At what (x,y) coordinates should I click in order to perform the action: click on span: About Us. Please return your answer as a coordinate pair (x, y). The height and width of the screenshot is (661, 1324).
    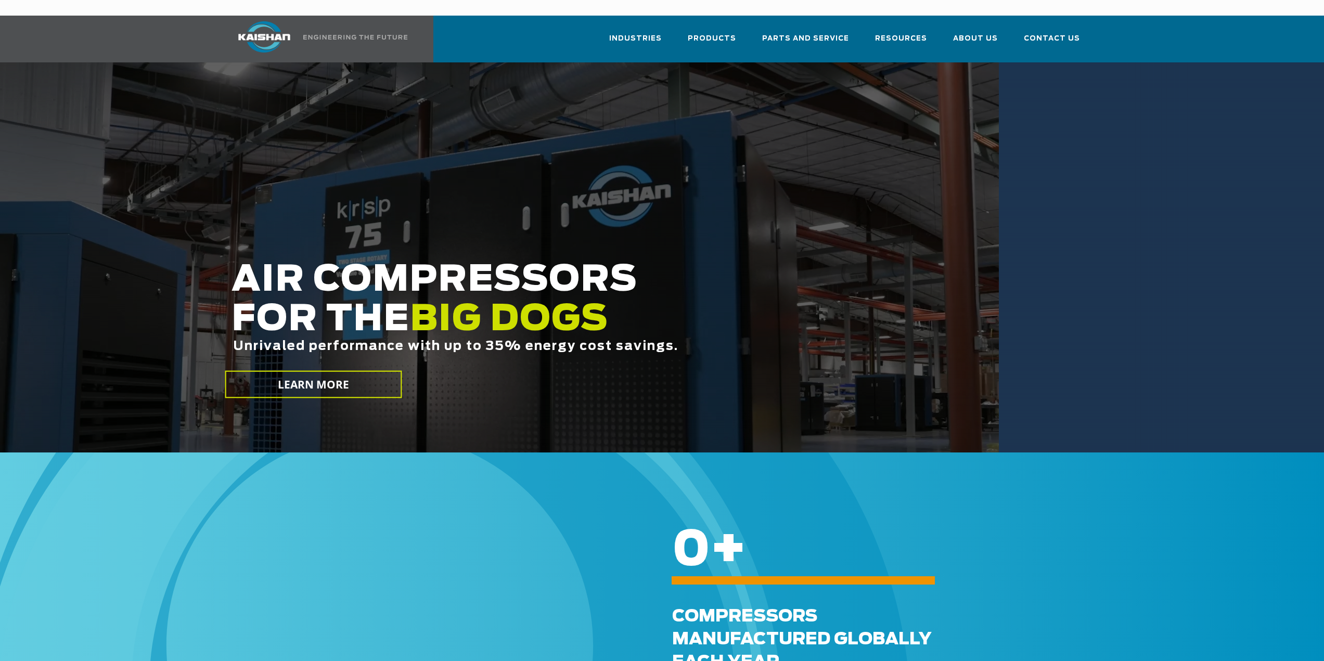
    Looking at the image, I should click on (975, 38).